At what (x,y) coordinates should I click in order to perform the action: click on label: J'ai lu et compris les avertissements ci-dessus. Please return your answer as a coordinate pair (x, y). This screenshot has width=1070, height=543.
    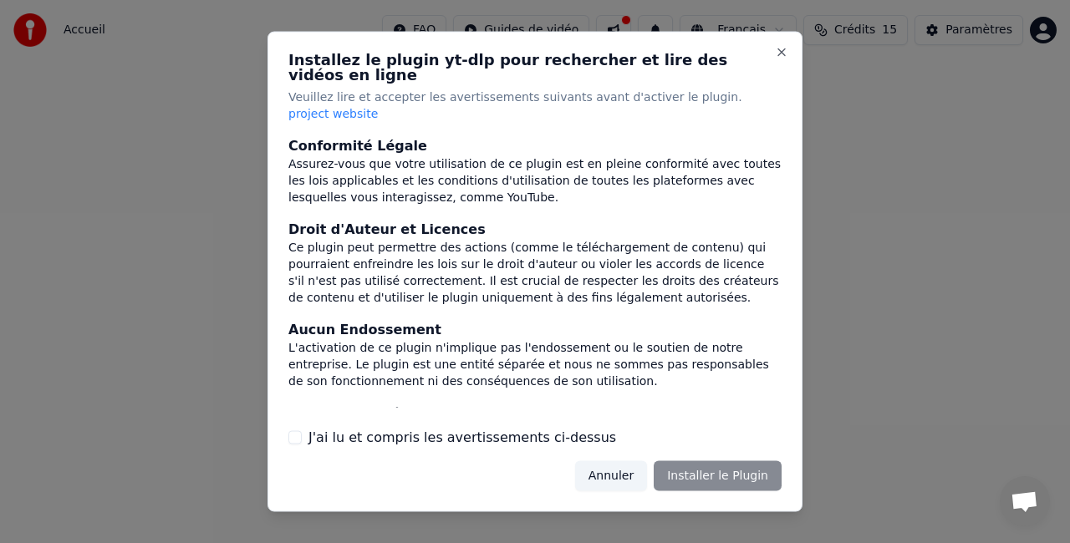
    Looking at the image, I should click on (462, 437).